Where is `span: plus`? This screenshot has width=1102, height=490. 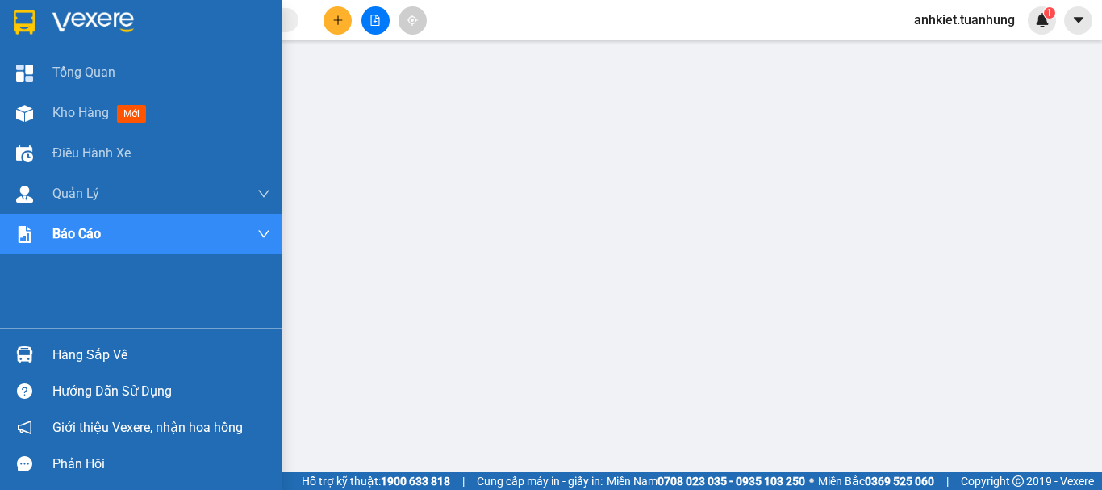
span: plus is located at coordinates (338, 20).